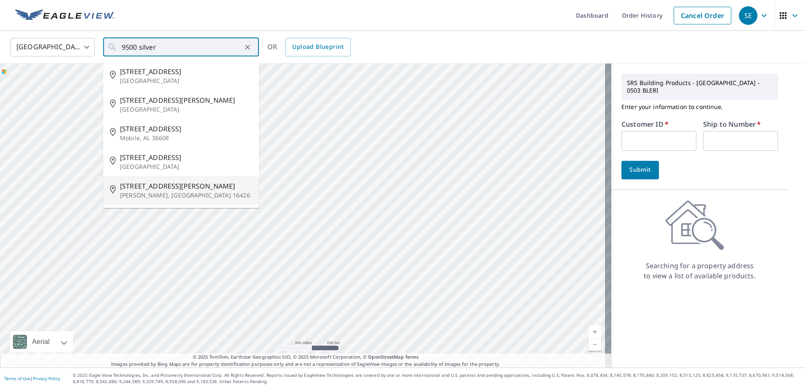 This screenshot has width=805, height=389. Describe the element at coordinates (412, 357) in the screenshot. I see `a: Terms` at that location.